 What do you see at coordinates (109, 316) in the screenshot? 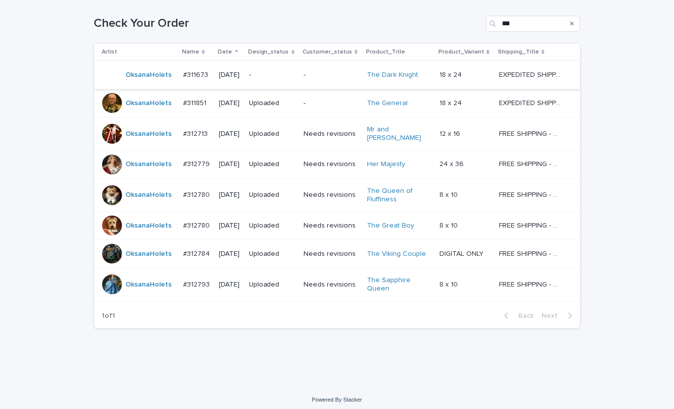
I see `p: 1 of 1` at bounding box center [109, 316].